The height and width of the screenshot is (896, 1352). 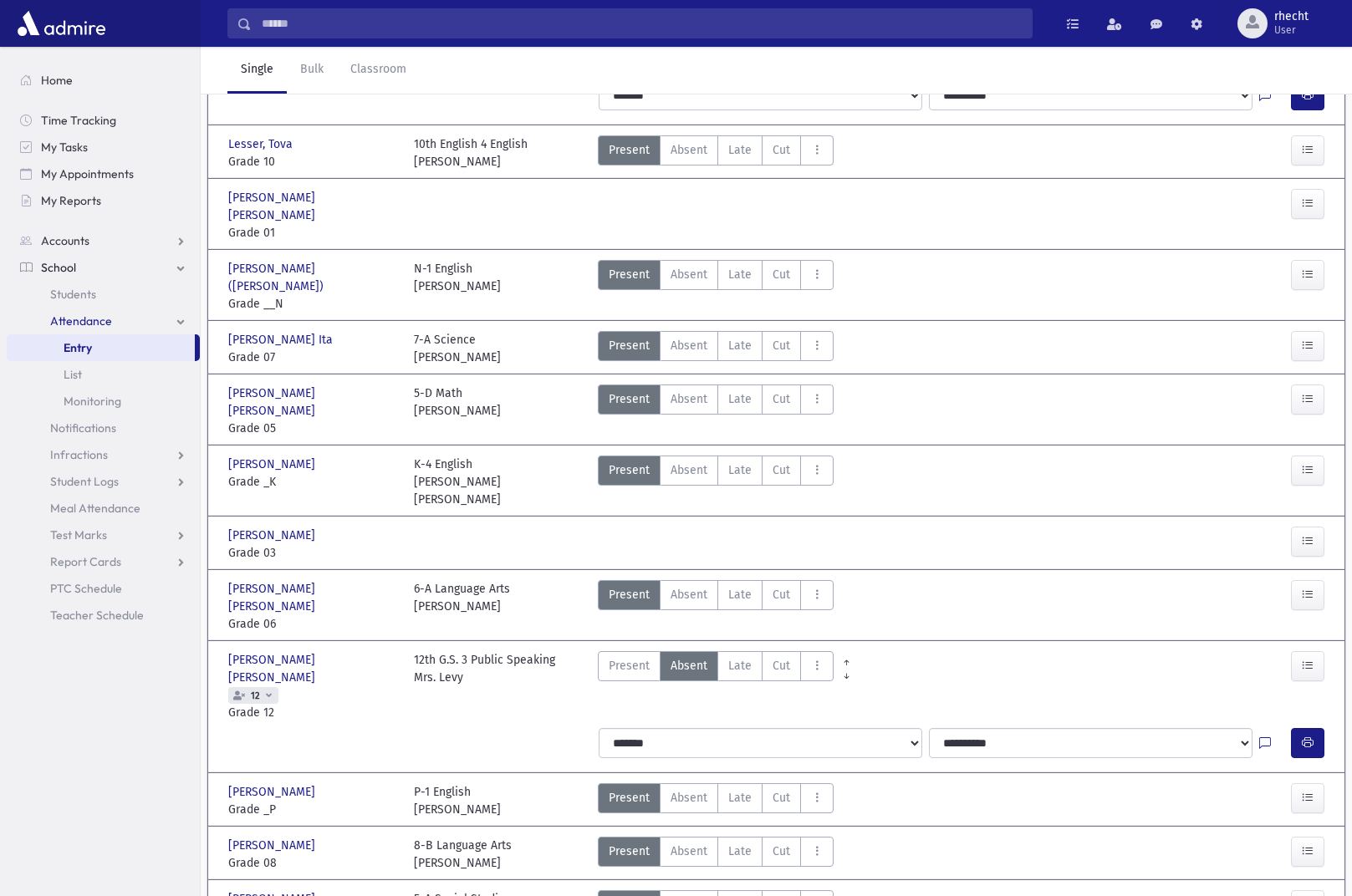 I want to click on span: Meal Attendance, so click(x=95, y=508).